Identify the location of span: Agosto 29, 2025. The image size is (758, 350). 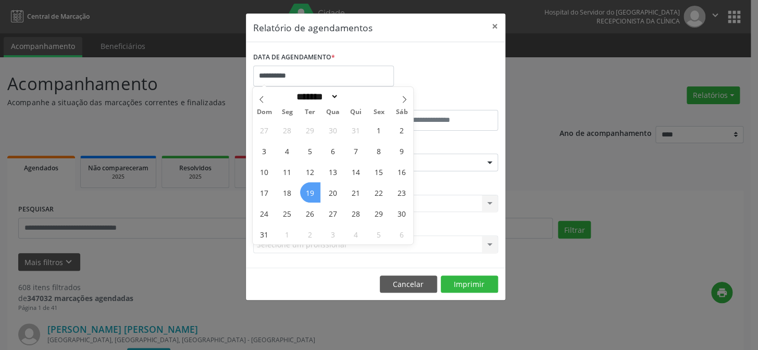
(378, 213).